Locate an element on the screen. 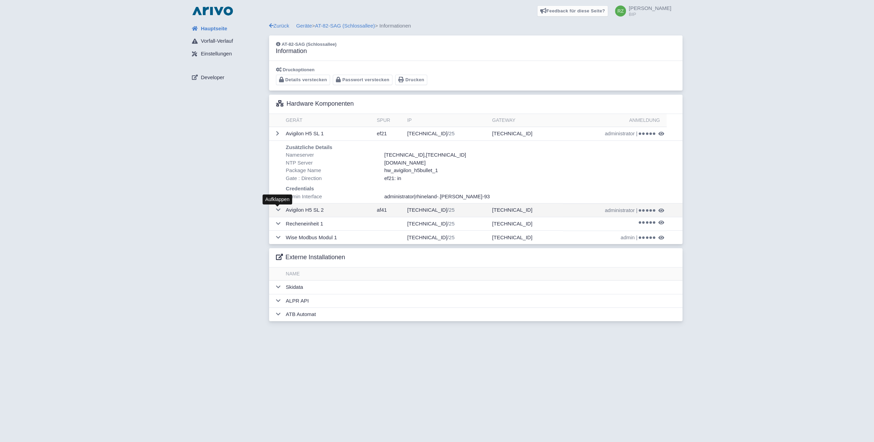 This screenshot has height=442, width=874. span: Hauptseite is located at coordinates (214, 29).